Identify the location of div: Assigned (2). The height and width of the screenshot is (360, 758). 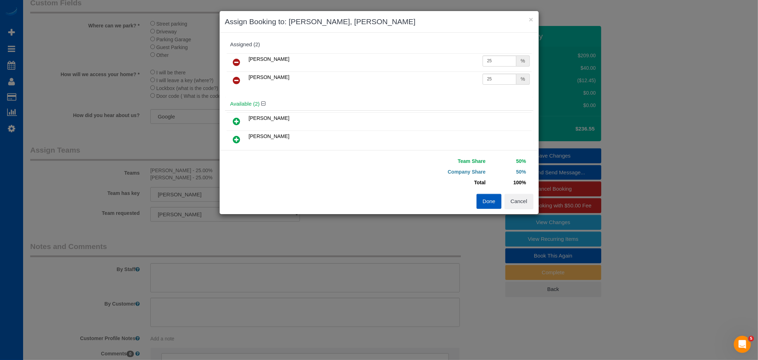
(379, 44).